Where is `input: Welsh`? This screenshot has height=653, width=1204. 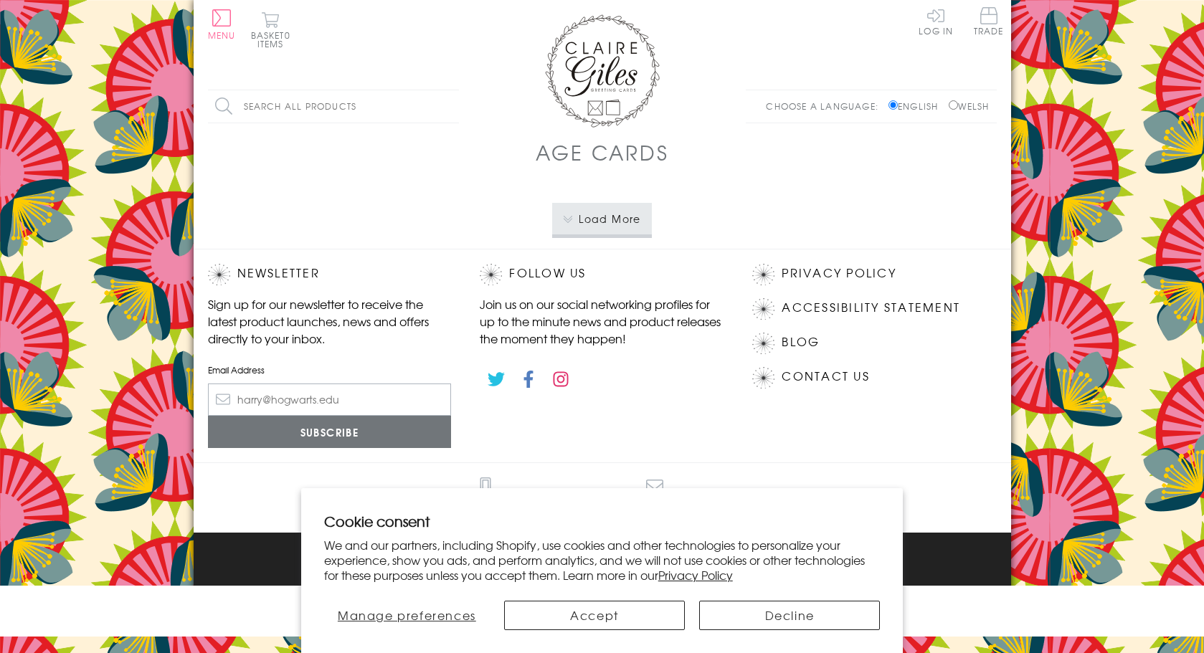 input: Welsh is located at coordinates (953, 105).